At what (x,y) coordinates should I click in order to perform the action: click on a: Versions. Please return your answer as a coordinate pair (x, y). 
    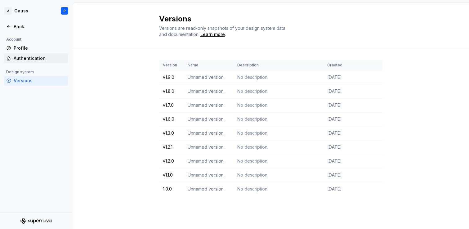
    Looking at the image, I should click on (36, 81).